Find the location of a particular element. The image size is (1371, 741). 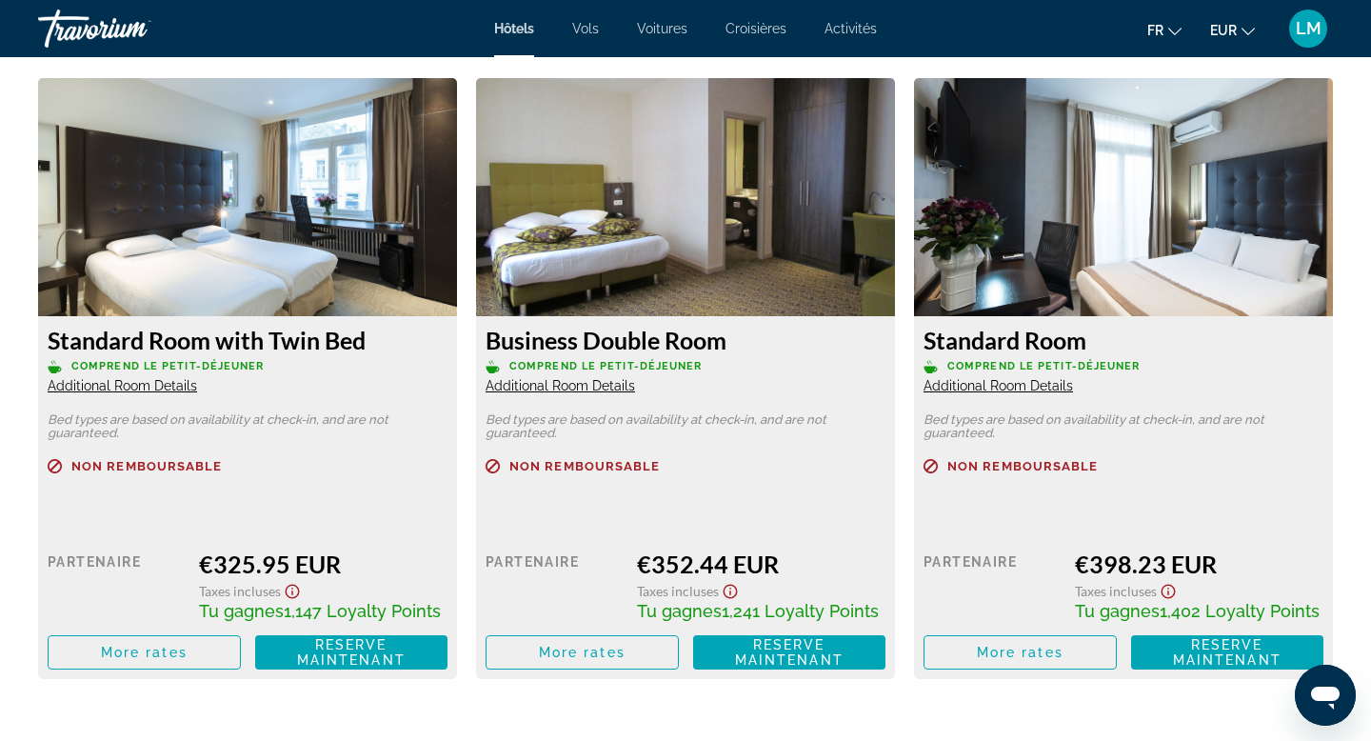

span: fr is located at coordinates (1155, 30).